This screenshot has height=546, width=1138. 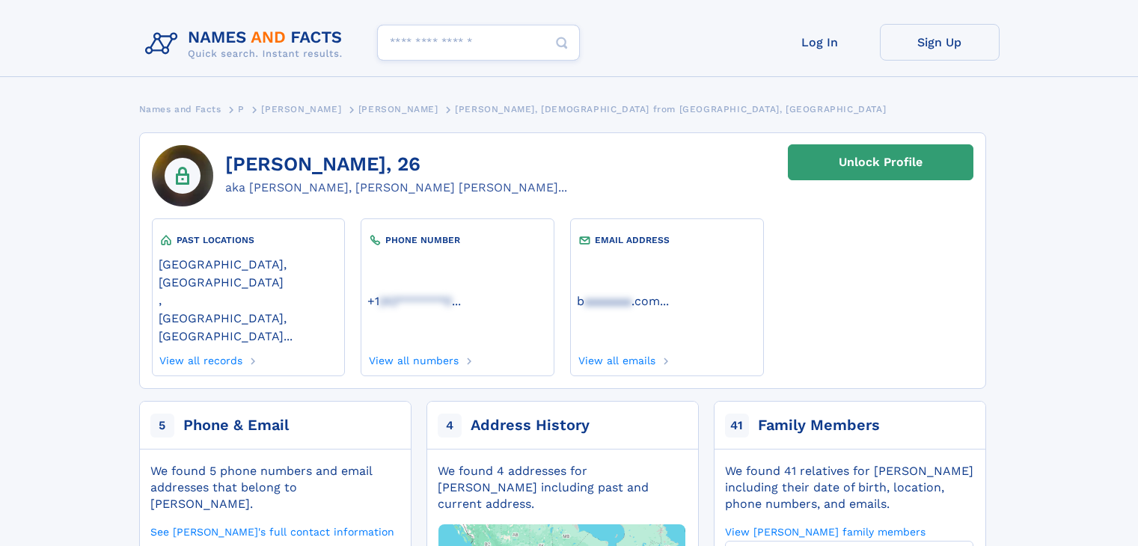 What do you see at coordinates (667, 240) in the screenshot?
I see `div: EMAIL ADDRESS` at bounding box center [667, 240].